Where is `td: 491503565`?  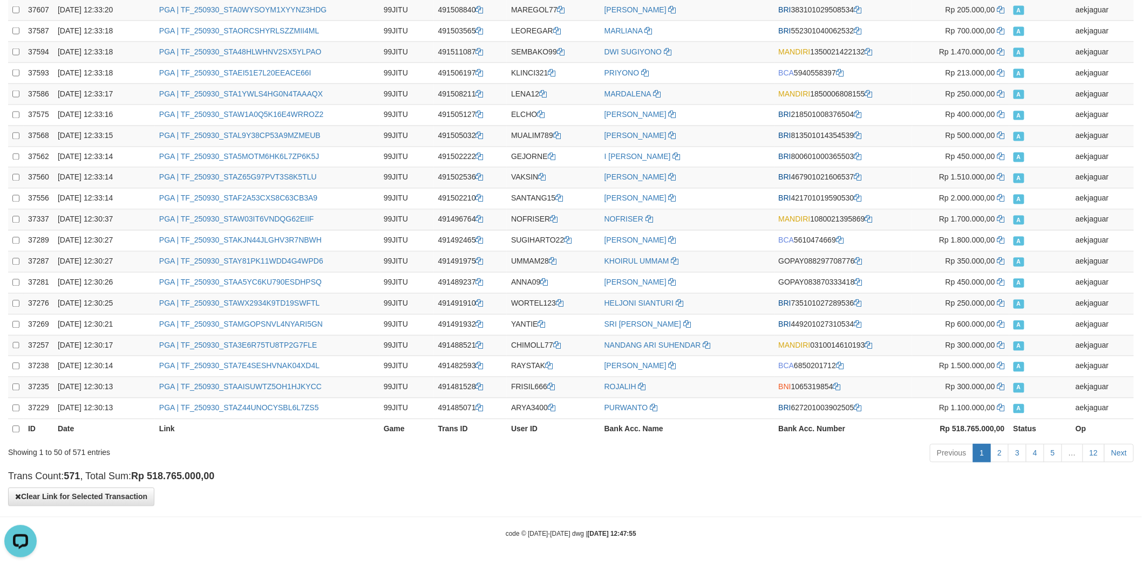 td: 491503565 is located at coordinates (470, 31).